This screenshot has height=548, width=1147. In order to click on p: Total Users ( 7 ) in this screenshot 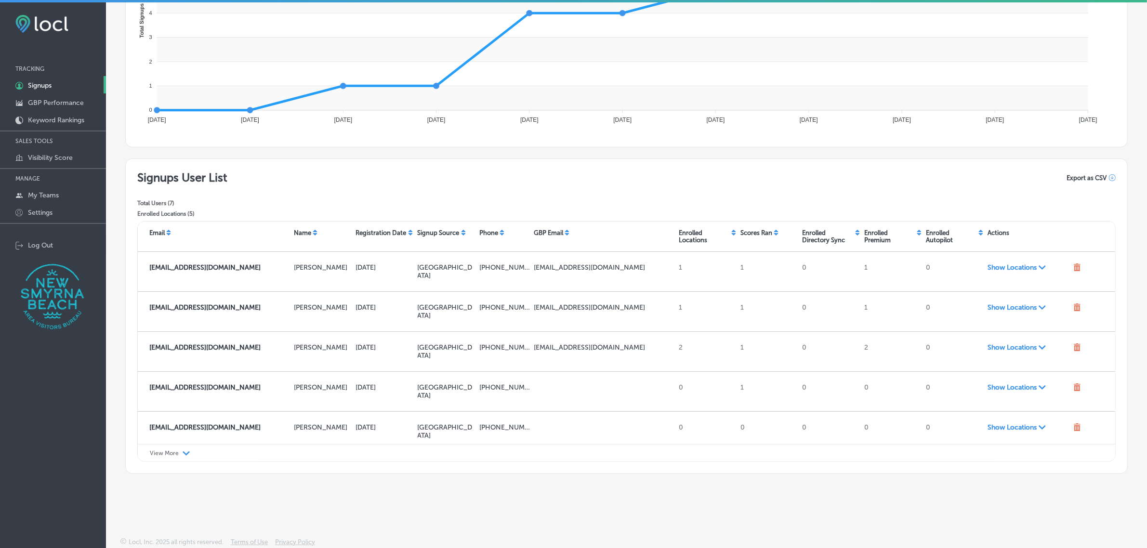, I will do `click(182, 203)`.